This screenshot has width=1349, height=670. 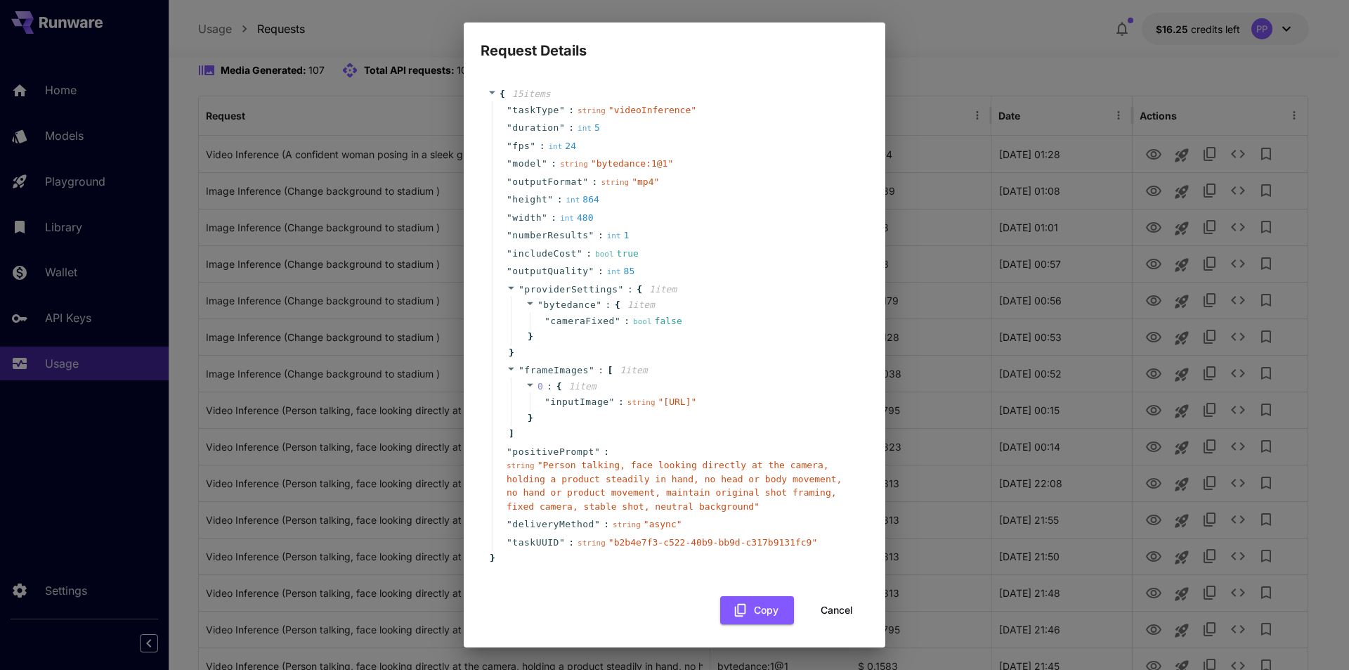 What do you see at coordinates (645, 181) in the screenshot?
I see `span: " mp4 "` at bounding box center [645, 181].